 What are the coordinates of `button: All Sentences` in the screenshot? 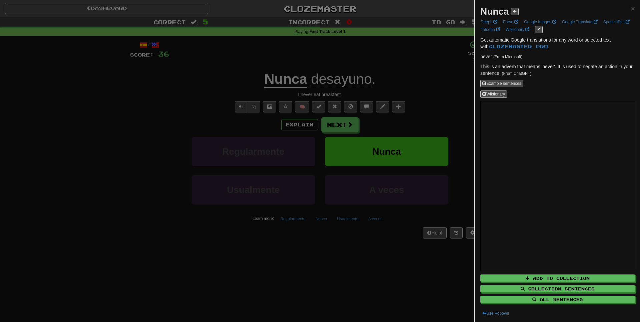 It's located at (557, 300).